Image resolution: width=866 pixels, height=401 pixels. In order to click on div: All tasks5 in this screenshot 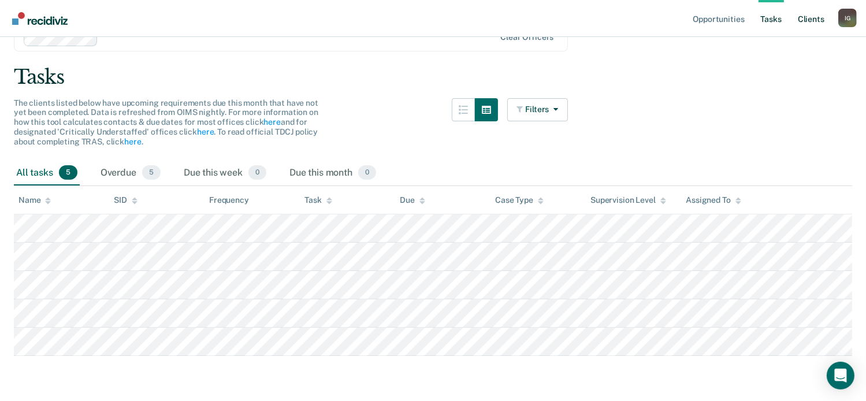, I will do `click(47, 173)`.